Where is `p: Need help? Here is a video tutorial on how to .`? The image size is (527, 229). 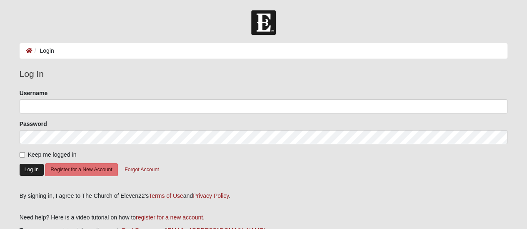
p: Need help? Here is a video tutorial on how to . is located at coordinates (264, 218).